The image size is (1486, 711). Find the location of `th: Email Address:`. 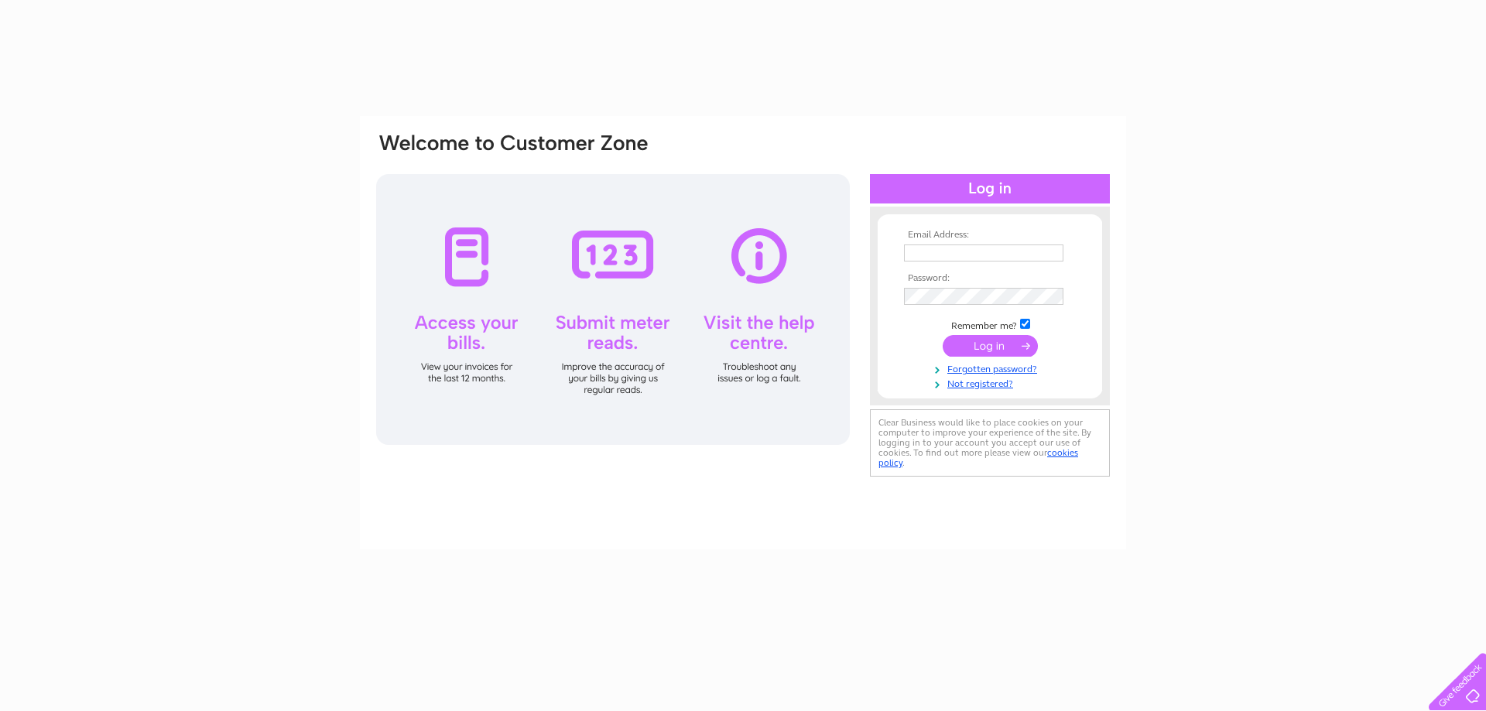

th: Email Address: is located at coordinates (990, 235).